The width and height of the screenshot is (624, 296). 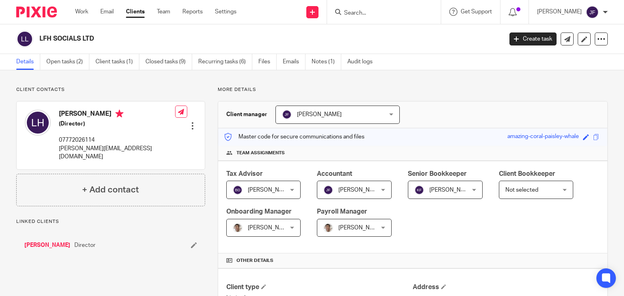 I want to click on h2: LFH SOCIALS LTD, so click(x=223, y=39).